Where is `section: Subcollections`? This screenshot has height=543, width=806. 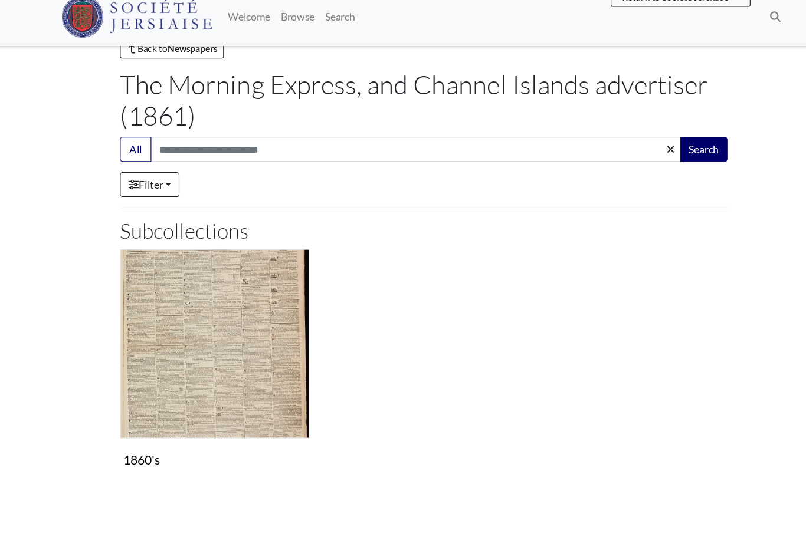 section: Subcollections is located at coordinates (403, 353).